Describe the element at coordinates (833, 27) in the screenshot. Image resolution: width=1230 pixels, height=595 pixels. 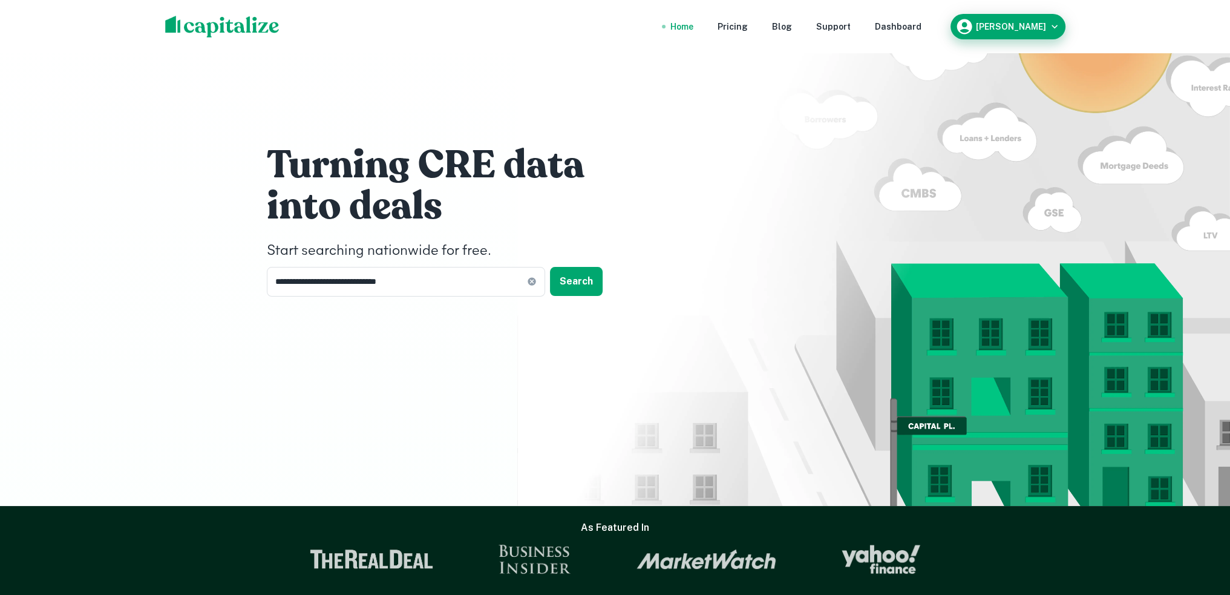
I see `div: Support` at that location.